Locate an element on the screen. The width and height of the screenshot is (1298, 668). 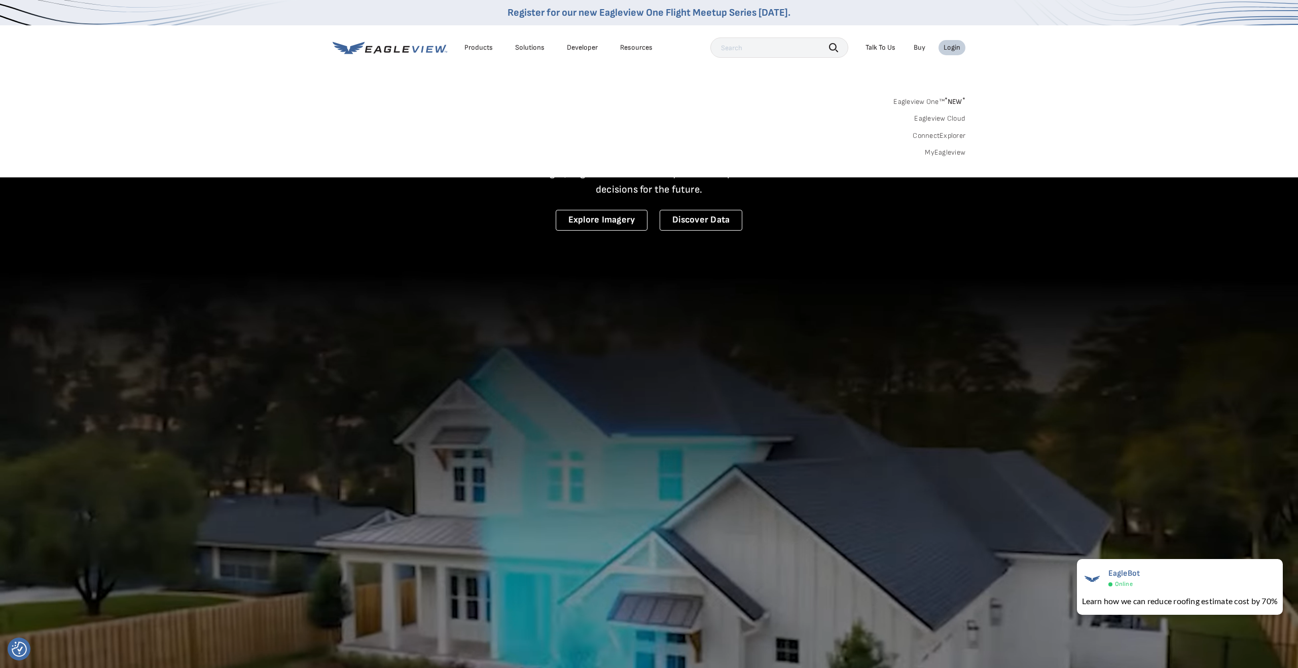
input: Search is located at coordinates (780, 48).